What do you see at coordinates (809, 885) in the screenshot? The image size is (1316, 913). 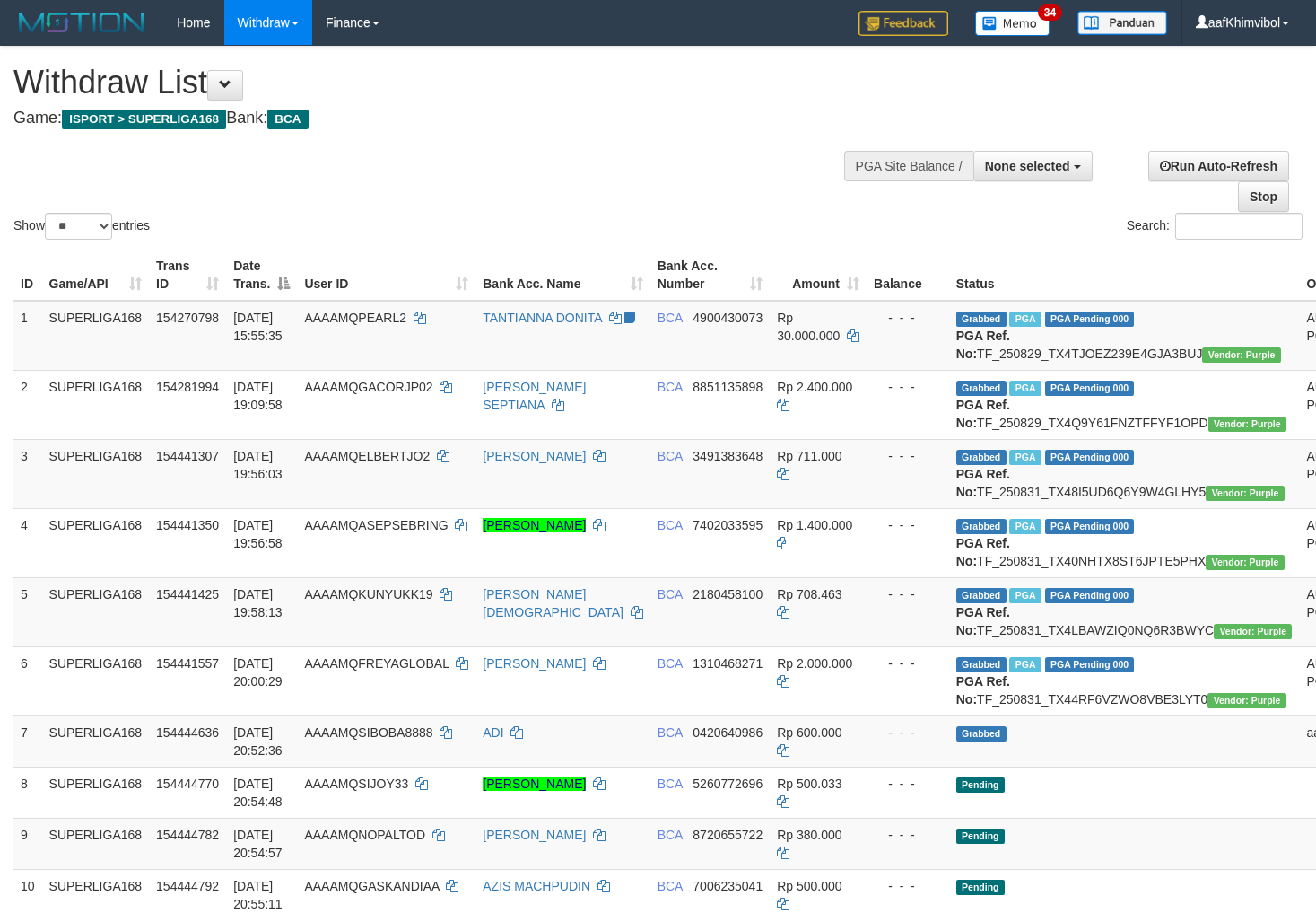 I see `span: Rp 500.000` at bounding box center [809, 885].